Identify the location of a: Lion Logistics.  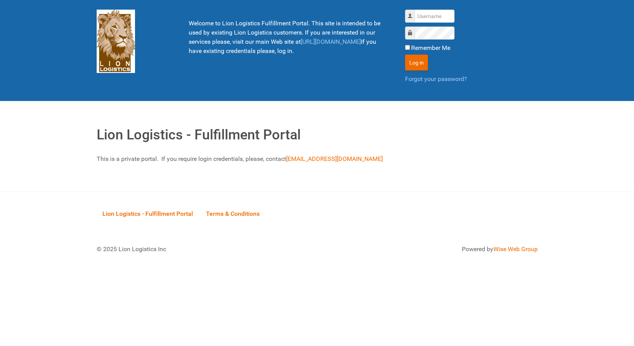
(116, 41).